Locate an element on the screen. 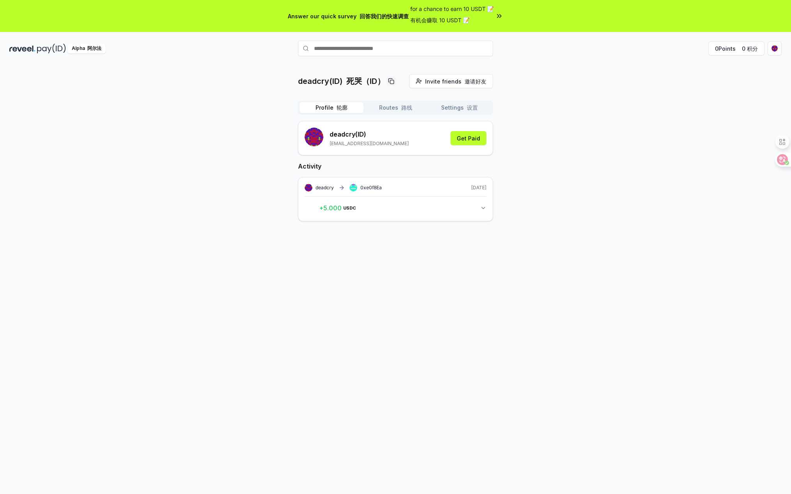 This screenshot has width=791, height=494. button: 0Points 0 积分 is located at coordinates (736, 48).